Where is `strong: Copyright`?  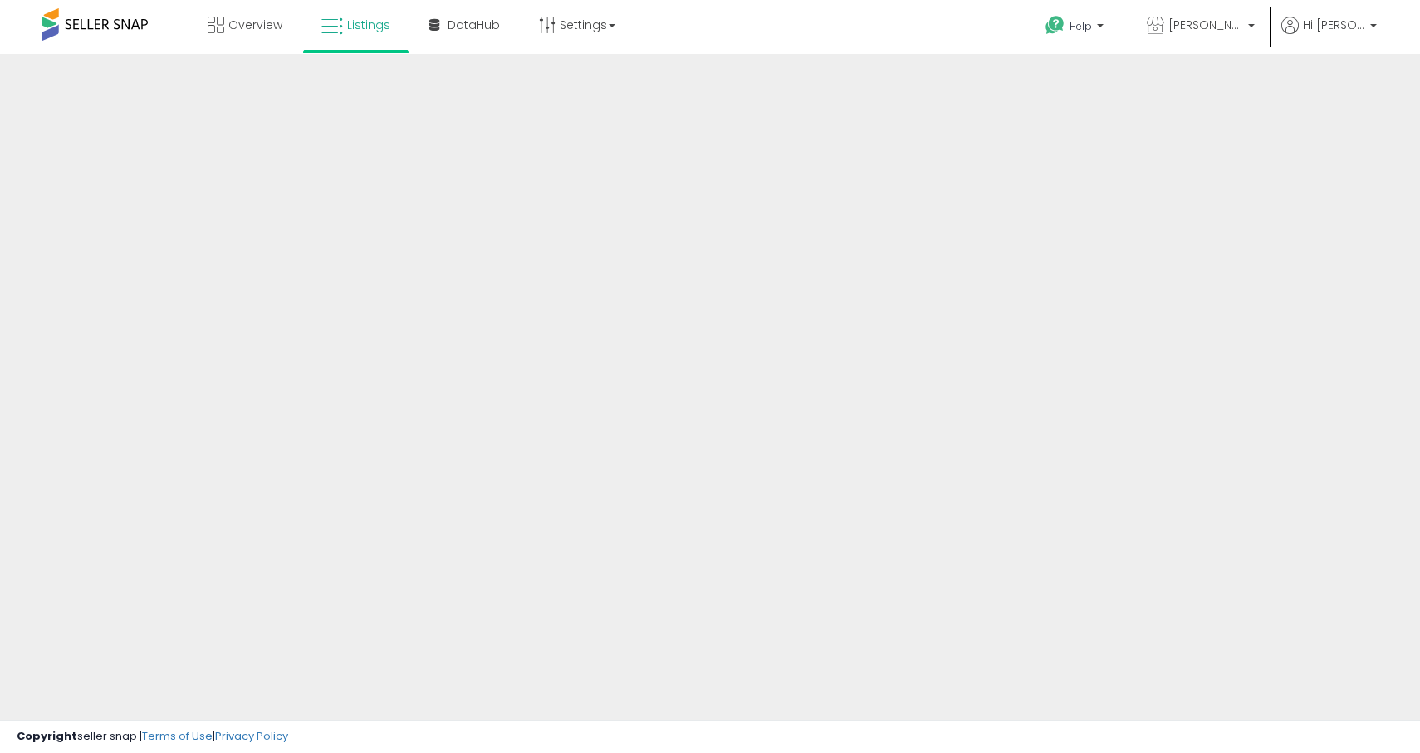
strong: Copyright is located at coordinates (46, 736).